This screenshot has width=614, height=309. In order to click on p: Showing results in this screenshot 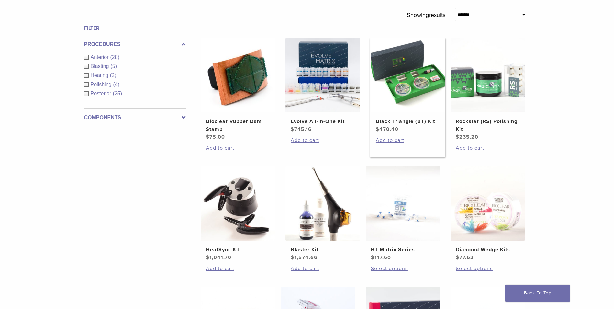, I will do `click(426, 15)`.